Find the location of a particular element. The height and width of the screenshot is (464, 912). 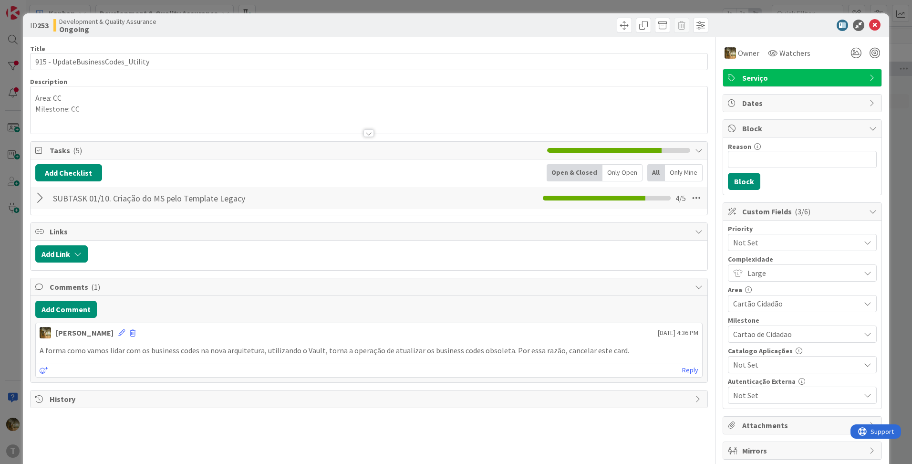

span: Dates is located at coordinates (803, 103).